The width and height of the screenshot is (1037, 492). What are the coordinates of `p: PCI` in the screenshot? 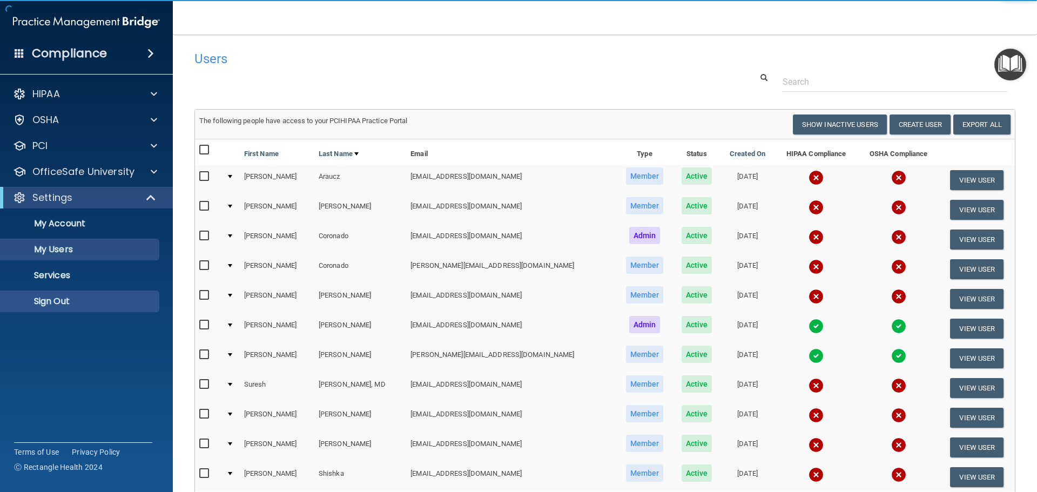 It's located at (40, 146).